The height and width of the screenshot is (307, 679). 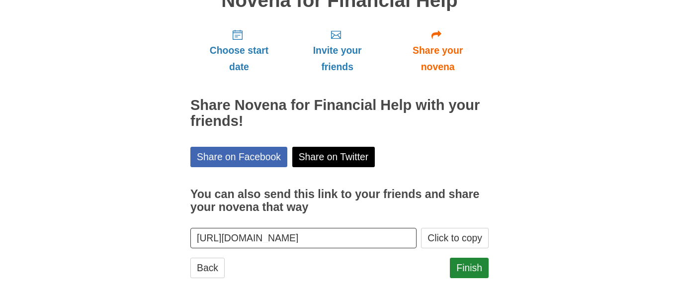 I want to click on a: Back, so click(x=207, y=268).